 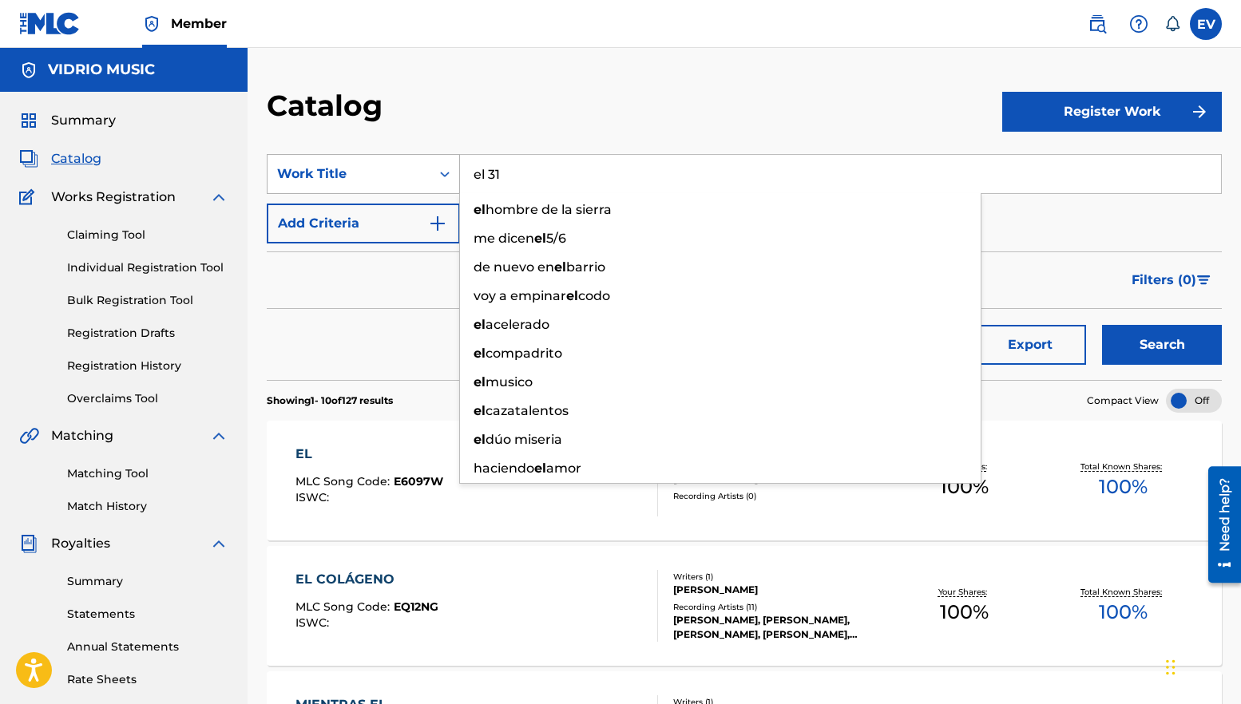 I want to click on button: Add Criteria, so click(x=363, y=224).